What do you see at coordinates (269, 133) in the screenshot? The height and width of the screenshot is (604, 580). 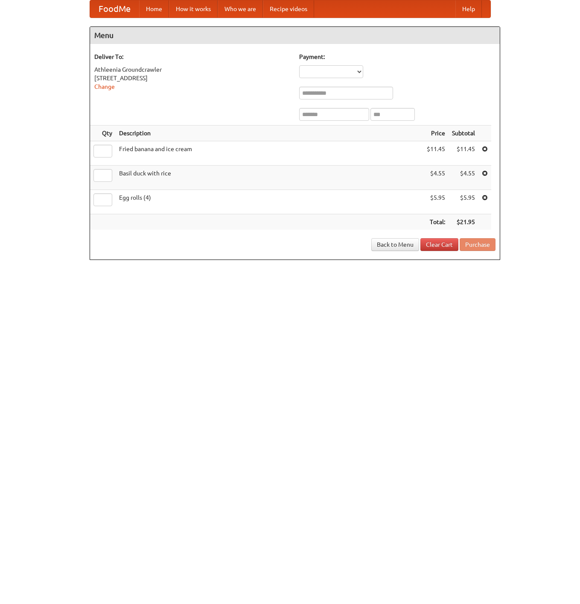 I see `th: Description` at bounding box center [269, 133].